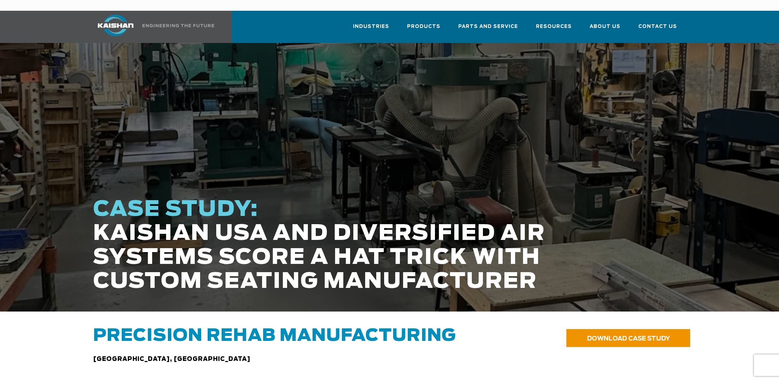 This screenshot has width=779, height=381. What do you see at coordinates (423, 26) in the screenshot?
I see `span: Products` at bounding box center [423, 26].